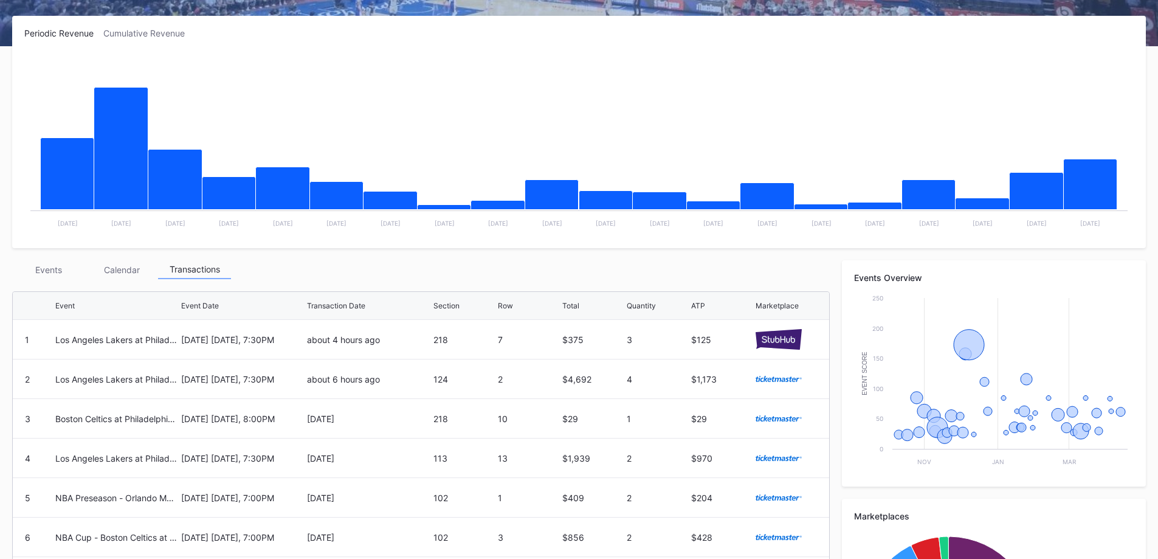 Image resolution: width=1158 pixels, height=559 pixels. I want to click on div: 5, so click(27, 497).